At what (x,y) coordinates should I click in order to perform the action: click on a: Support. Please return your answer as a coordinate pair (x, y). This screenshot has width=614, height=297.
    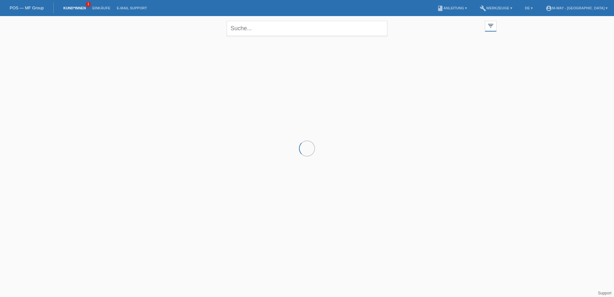
    Looking at the image, I should click on (605, 293).